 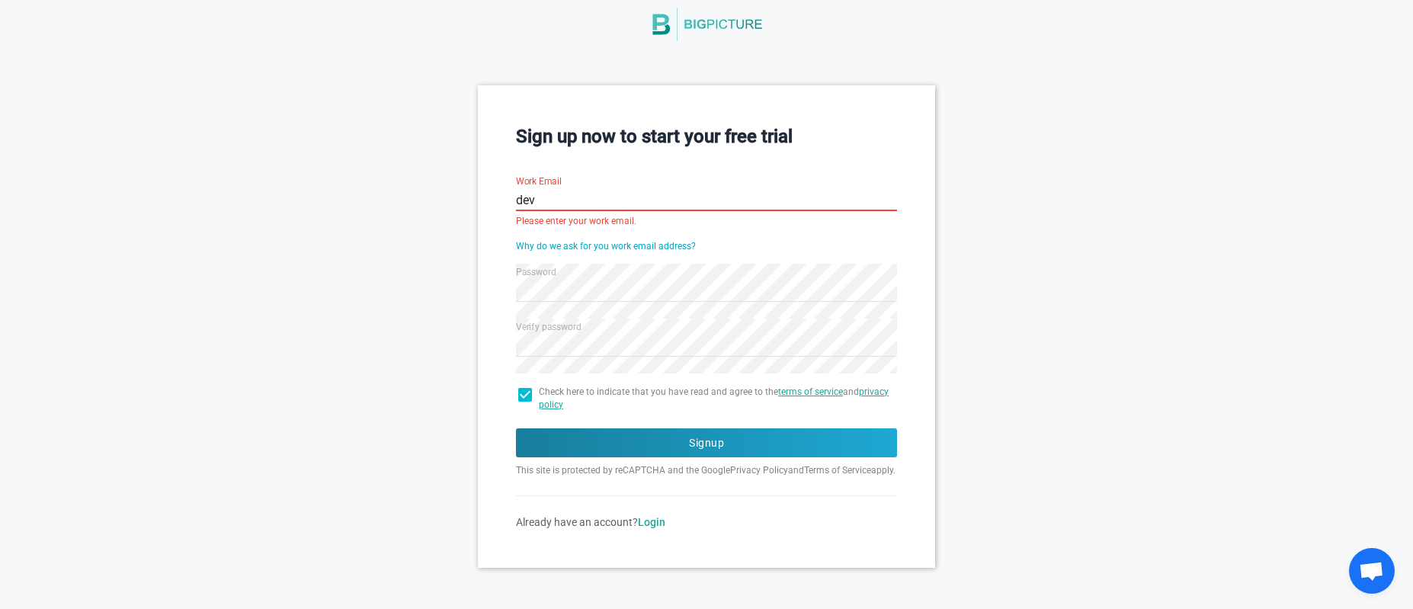 What do you see at coordinates (714, 398) in the screenshot?
I see `a: privacy policy` at bounding box center [714, 398].